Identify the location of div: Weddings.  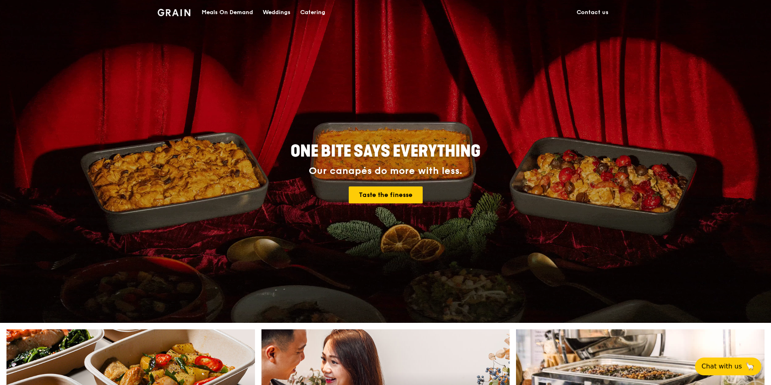
(276, 13).